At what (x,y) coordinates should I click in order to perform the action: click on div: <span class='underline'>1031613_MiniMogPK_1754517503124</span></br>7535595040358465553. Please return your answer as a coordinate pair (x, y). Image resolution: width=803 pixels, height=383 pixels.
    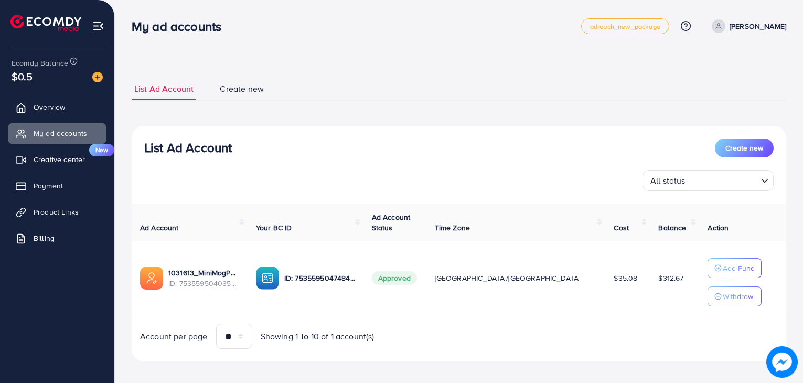
    Looking at the image, I should click on (203, 278).